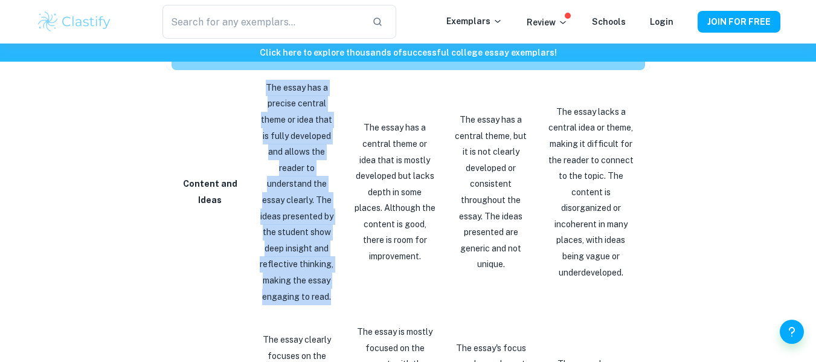 The image size is (816, 362). I want to click on img: Clastify logo, so click(74, 22).